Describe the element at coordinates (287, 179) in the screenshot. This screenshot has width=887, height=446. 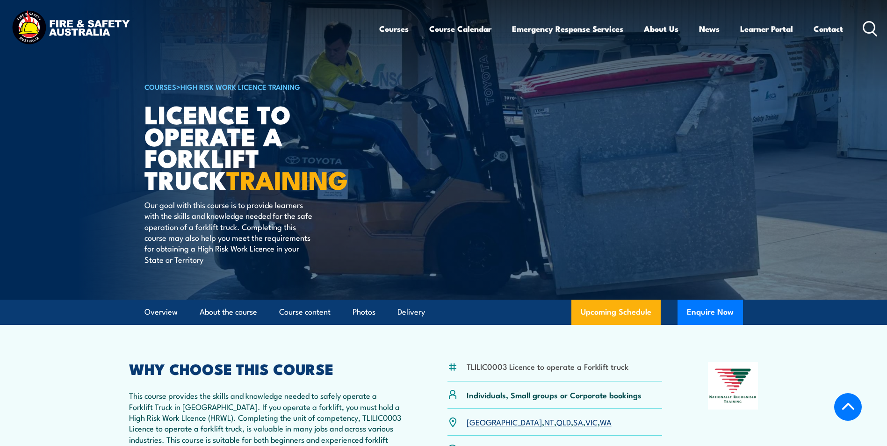
I see `strong: TRAINING` at that location.